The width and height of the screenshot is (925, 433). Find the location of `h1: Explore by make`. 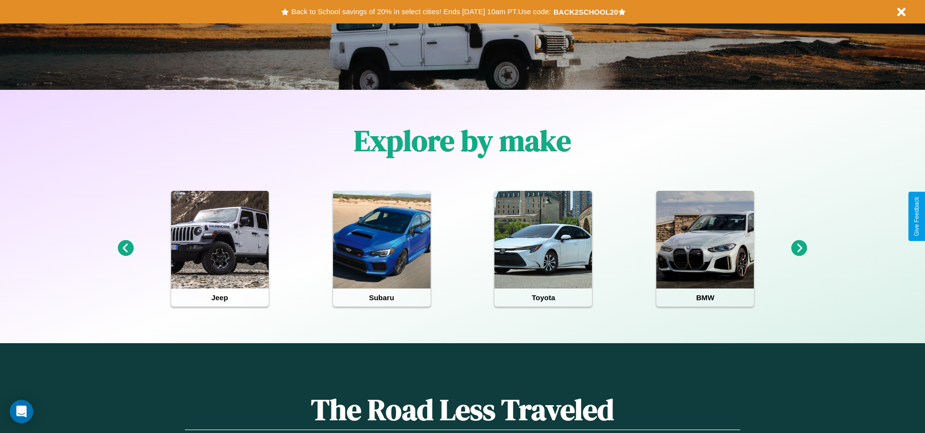

h1: Explore by make is located at coordinates (462, 140).